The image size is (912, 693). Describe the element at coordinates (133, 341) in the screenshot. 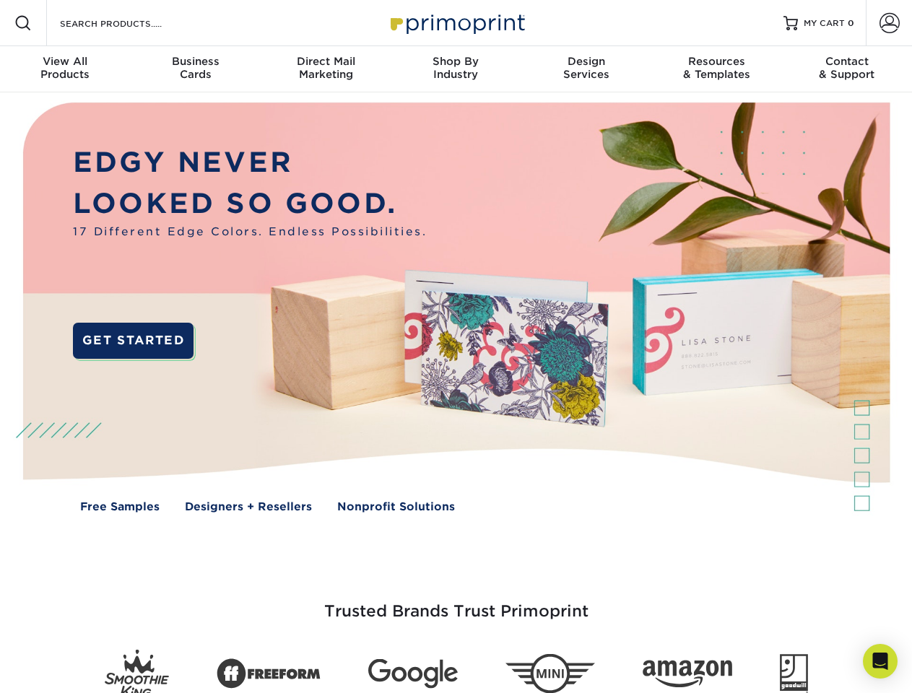

I see `a: GET STARTED` at that location.